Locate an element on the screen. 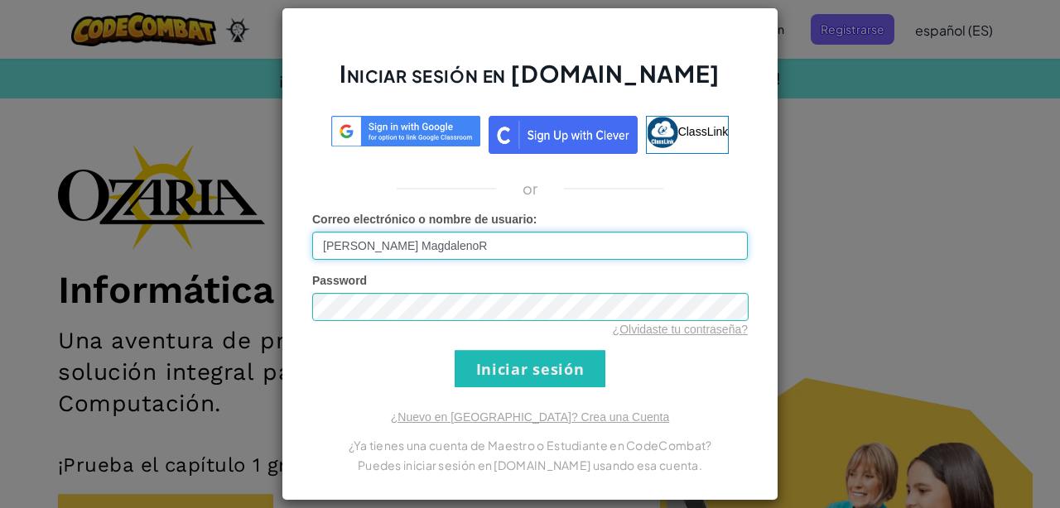  input: Iniciar sesión is located at coordinates (530, 368).